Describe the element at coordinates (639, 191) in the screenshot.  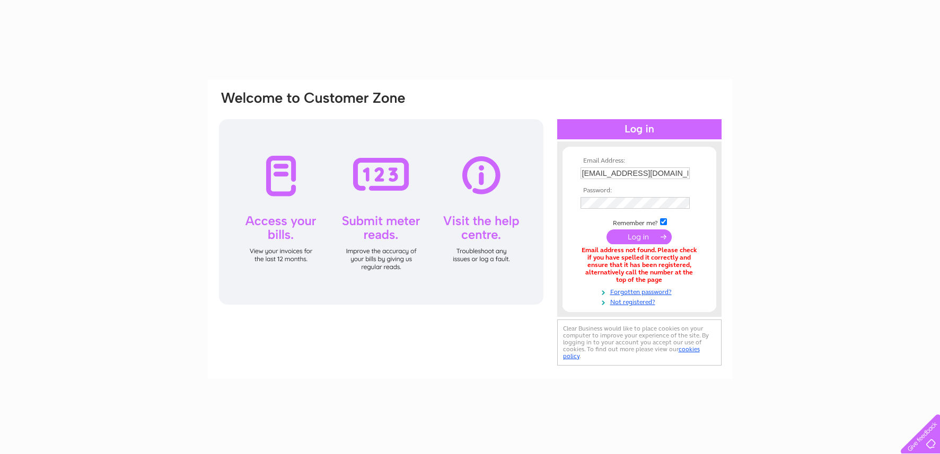
I see `th: Password:` at that location.